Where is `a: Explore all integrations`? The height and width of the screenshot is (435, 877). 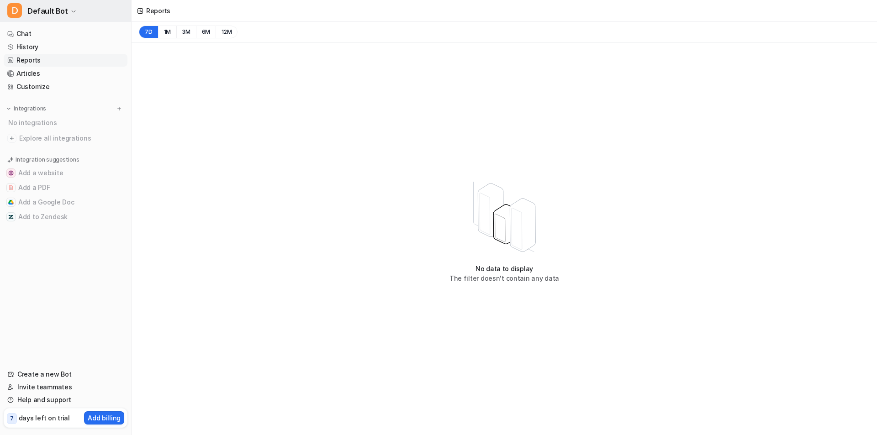
a: Explore all integrations is located at coordinates (65, 138).